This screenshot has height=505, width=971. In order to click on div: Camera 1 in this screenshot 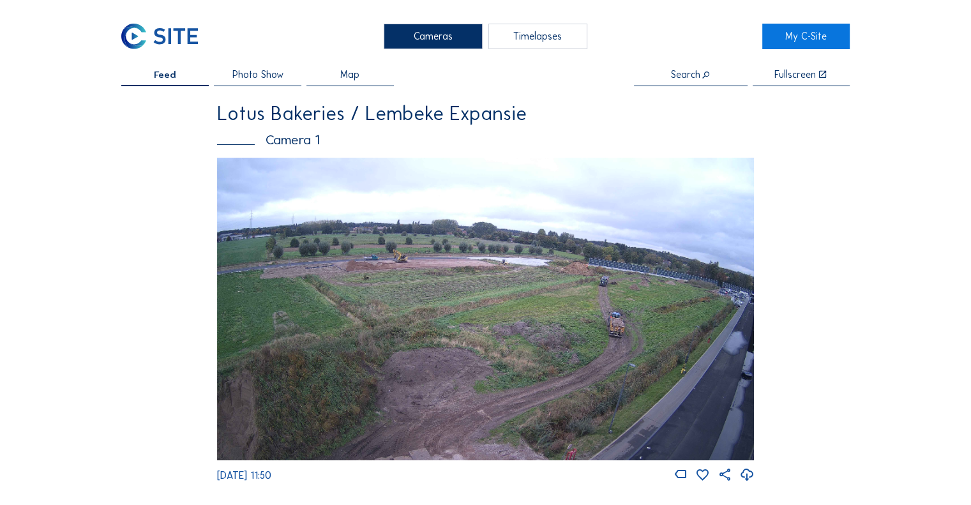, I will do `click(485, 140)`.